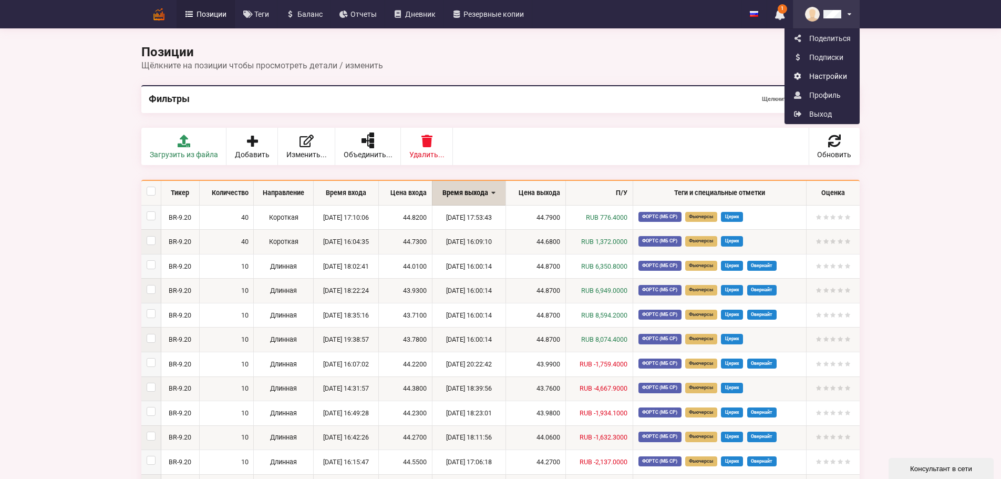  Describe the element at coordinates (834, 155) in the screenshot. I see `span: Обновить` at that location.